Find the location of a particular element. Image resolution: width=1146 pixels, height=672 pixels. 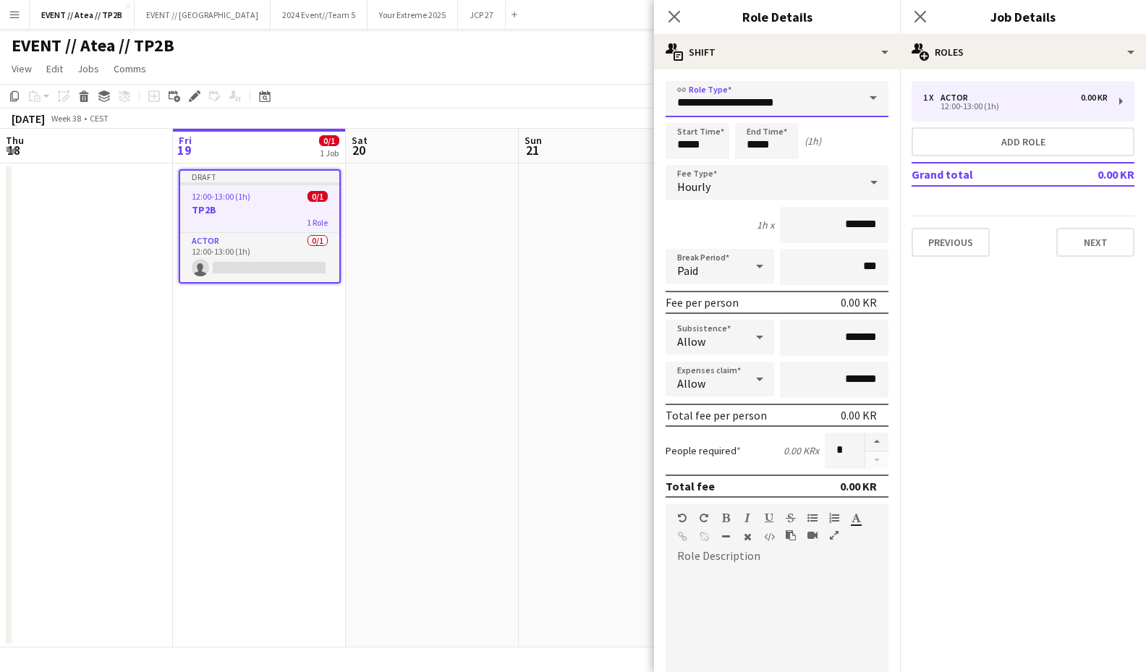

div: 1h x is located at coordinates (766, 225).